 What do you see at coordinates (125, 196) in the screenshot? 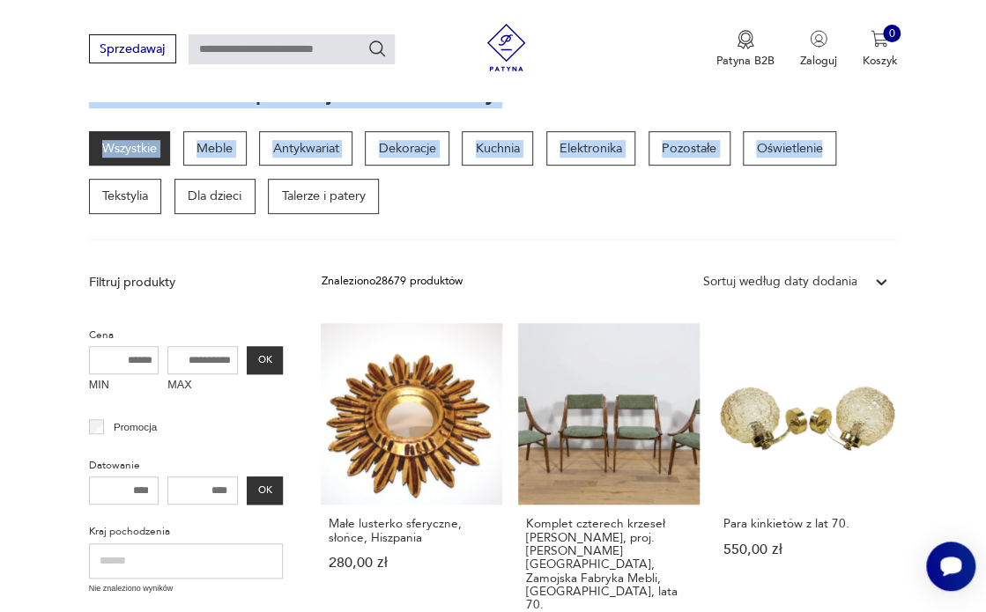
I see `a: Tekstylia` at bounding box center [125, 196].